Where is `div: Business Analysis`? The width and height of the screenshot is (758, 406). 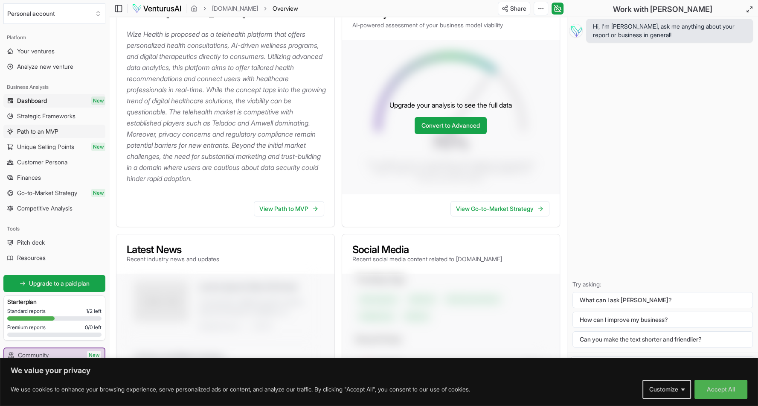
div: Business Analysis is located at coordinates (54, 87).